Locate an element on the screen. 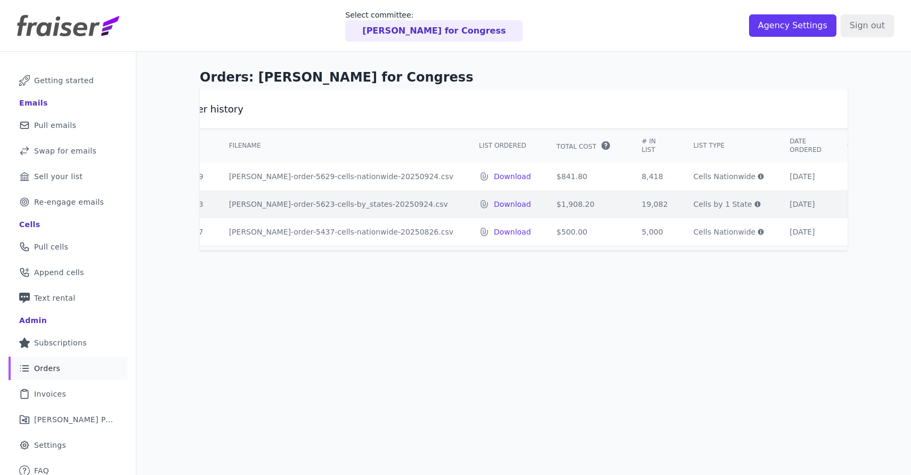 The image size is (911, 475). span: Pull cells is located at coordinates (51, 247).